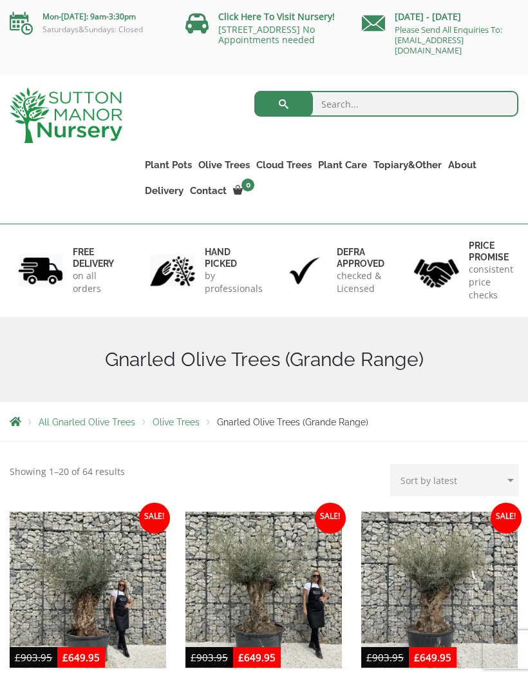 The image size is (528, 678). Describe the element at coordinates (305, 271) in the screenshot. I see `img: 3.jpg` at that location.